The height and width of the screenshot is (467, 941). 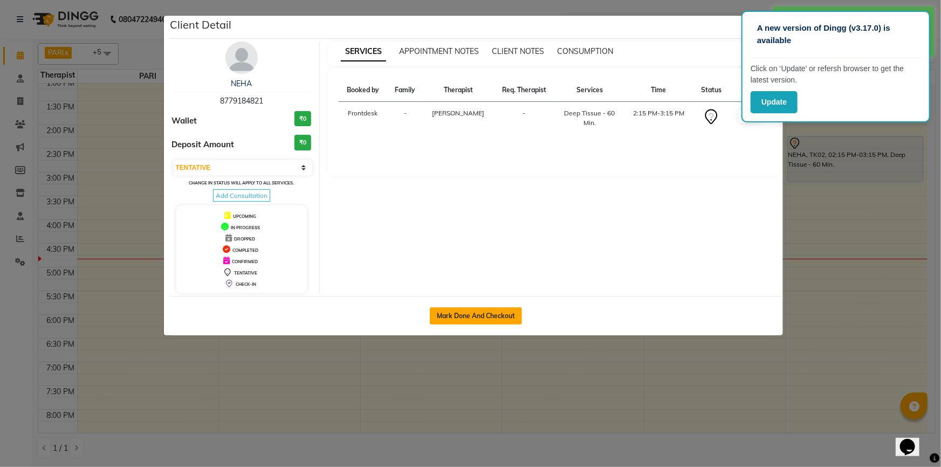 I want to click on span: DROPPED, so click(x=244, y=239).